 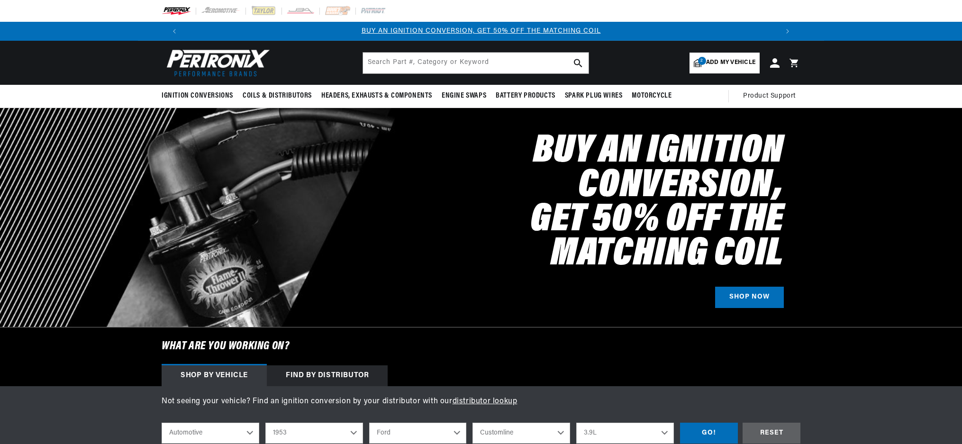 I want to click on button: Translation missing: en.sections.announcements.previous_announcement, so click(x=174, y=31).